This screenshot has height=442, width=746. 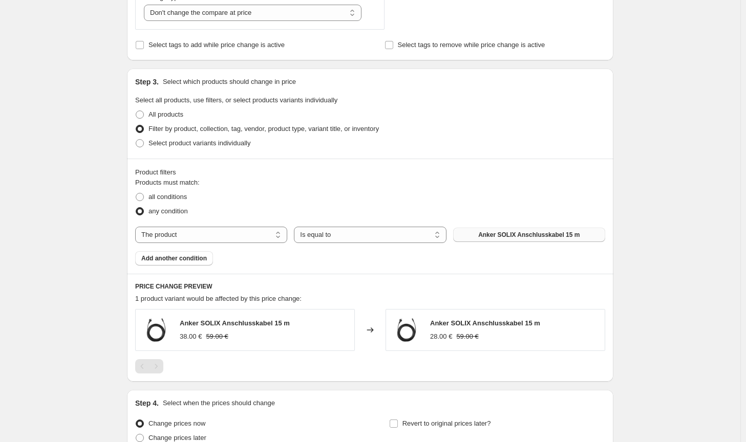 I want to click on span: Filter by product, collection, tag, vendor, product type, variant title, or inventory, so click(x=264, y=129).